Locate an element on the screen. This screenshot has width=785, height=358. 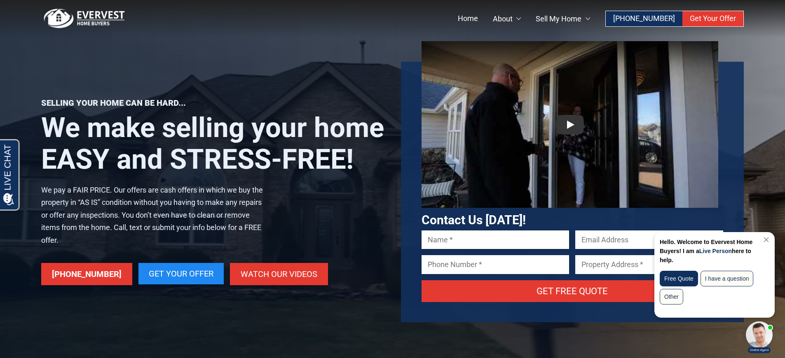
div: Other is located at coordinates (26, 67).